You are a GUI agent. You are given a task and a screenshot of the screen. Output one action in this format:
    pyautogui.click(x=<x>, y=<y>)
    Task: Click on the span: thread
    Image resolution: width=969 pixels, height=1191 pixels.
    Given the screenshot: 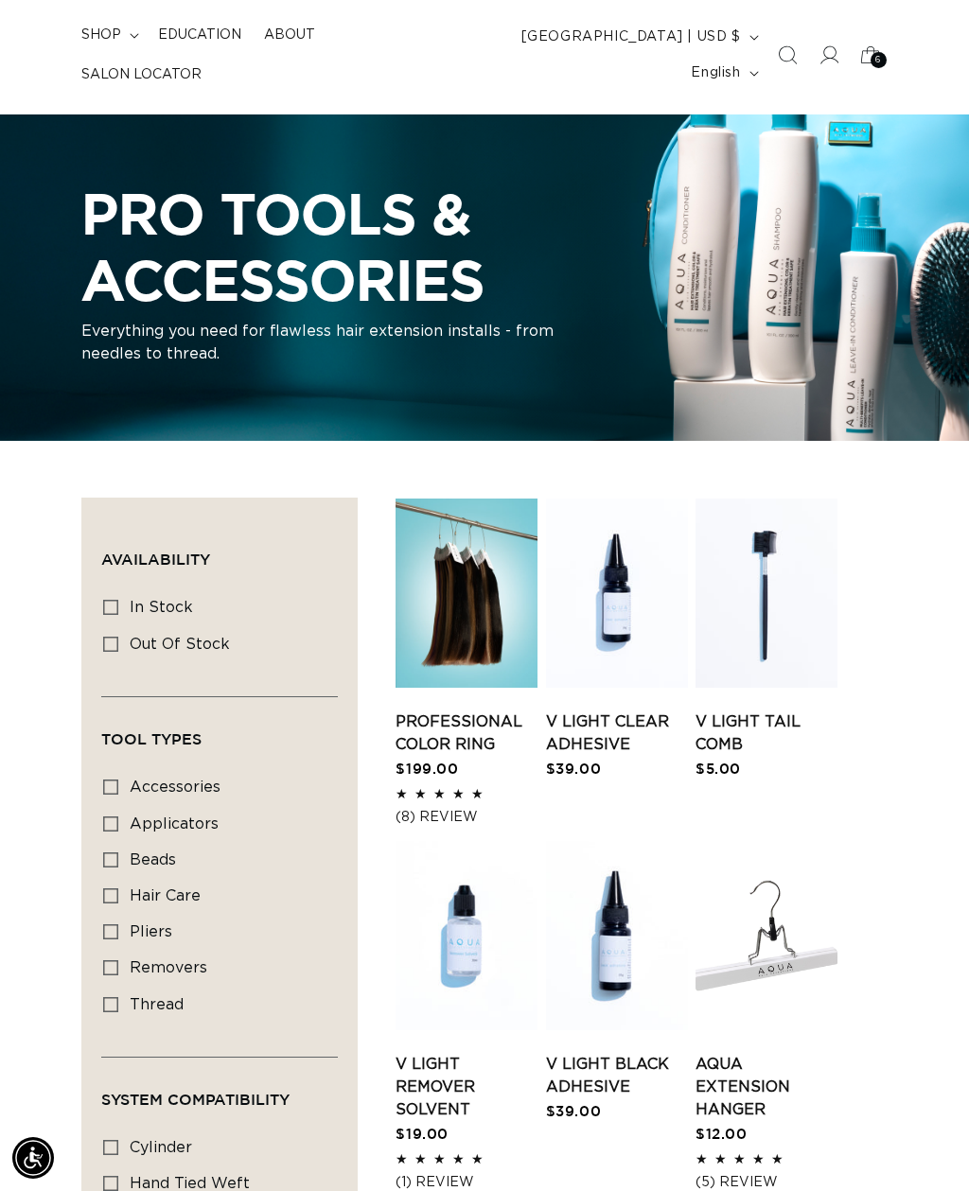 What is the action you would take?
    pyautogui.click(x=156, y=1004)
    